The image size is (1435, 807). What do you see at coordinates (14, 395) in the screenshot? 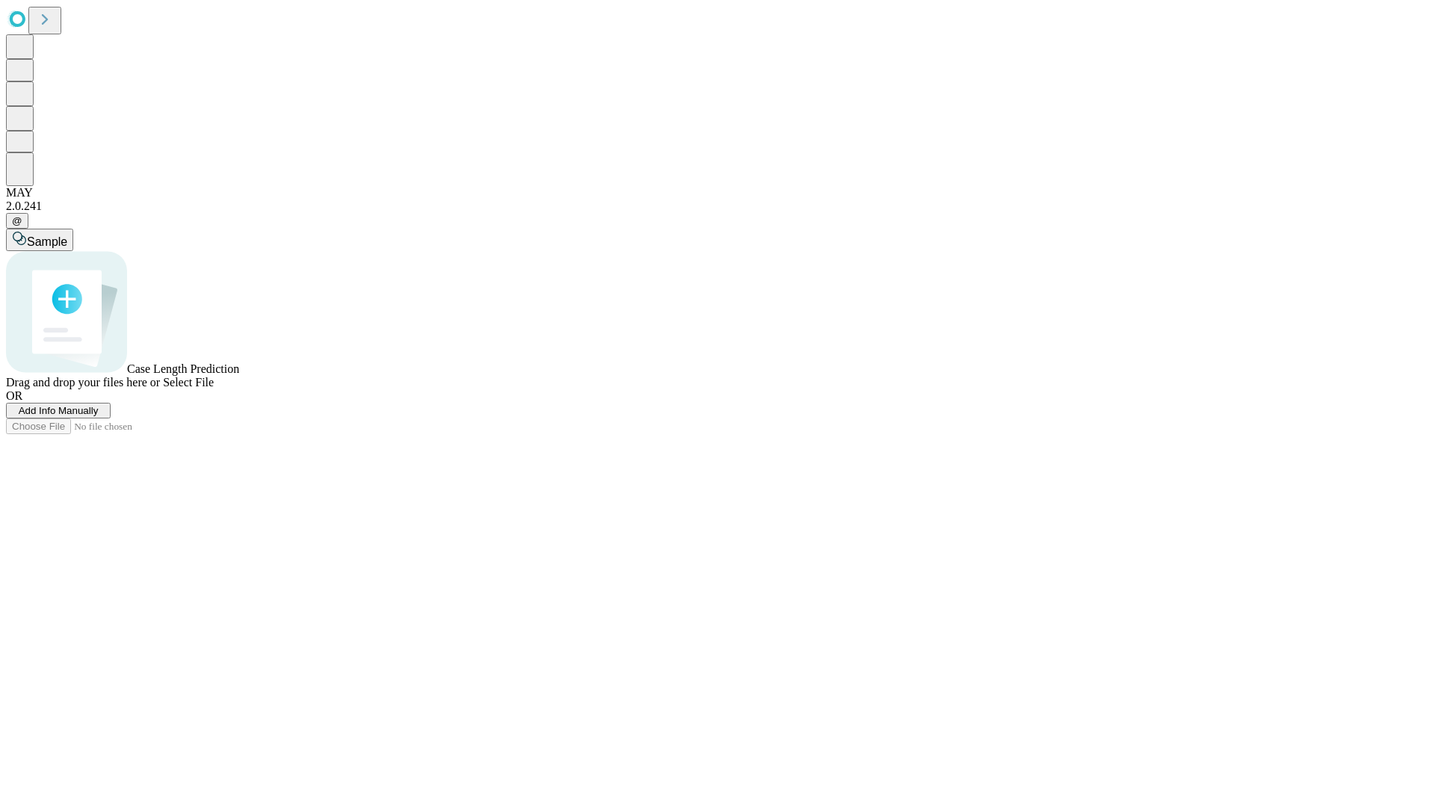
I see `span: OR` at bounding box center [14, 395].